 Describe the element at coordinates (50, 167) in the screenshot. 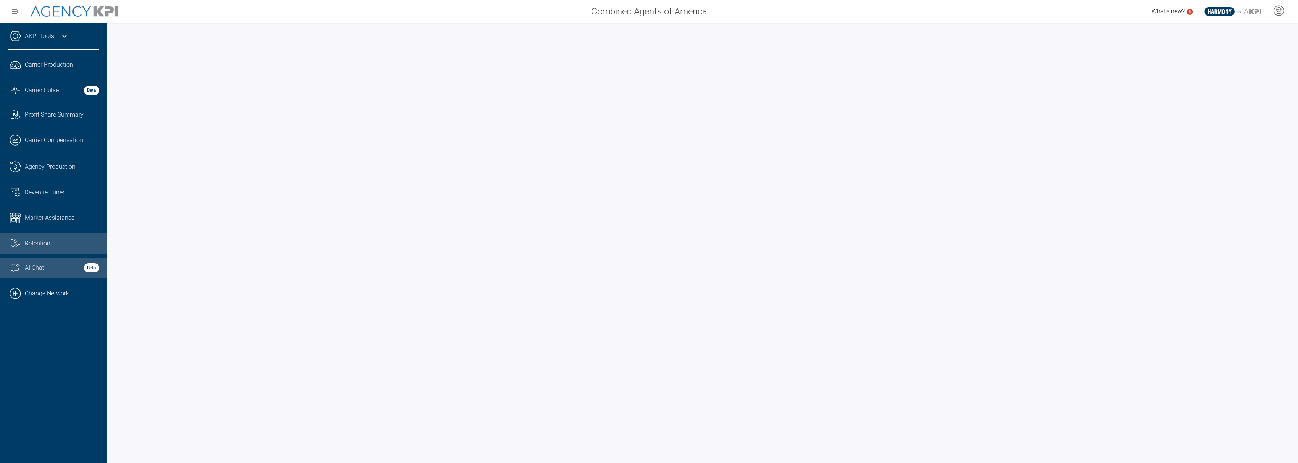

I see `span: Agency Production` at that location.